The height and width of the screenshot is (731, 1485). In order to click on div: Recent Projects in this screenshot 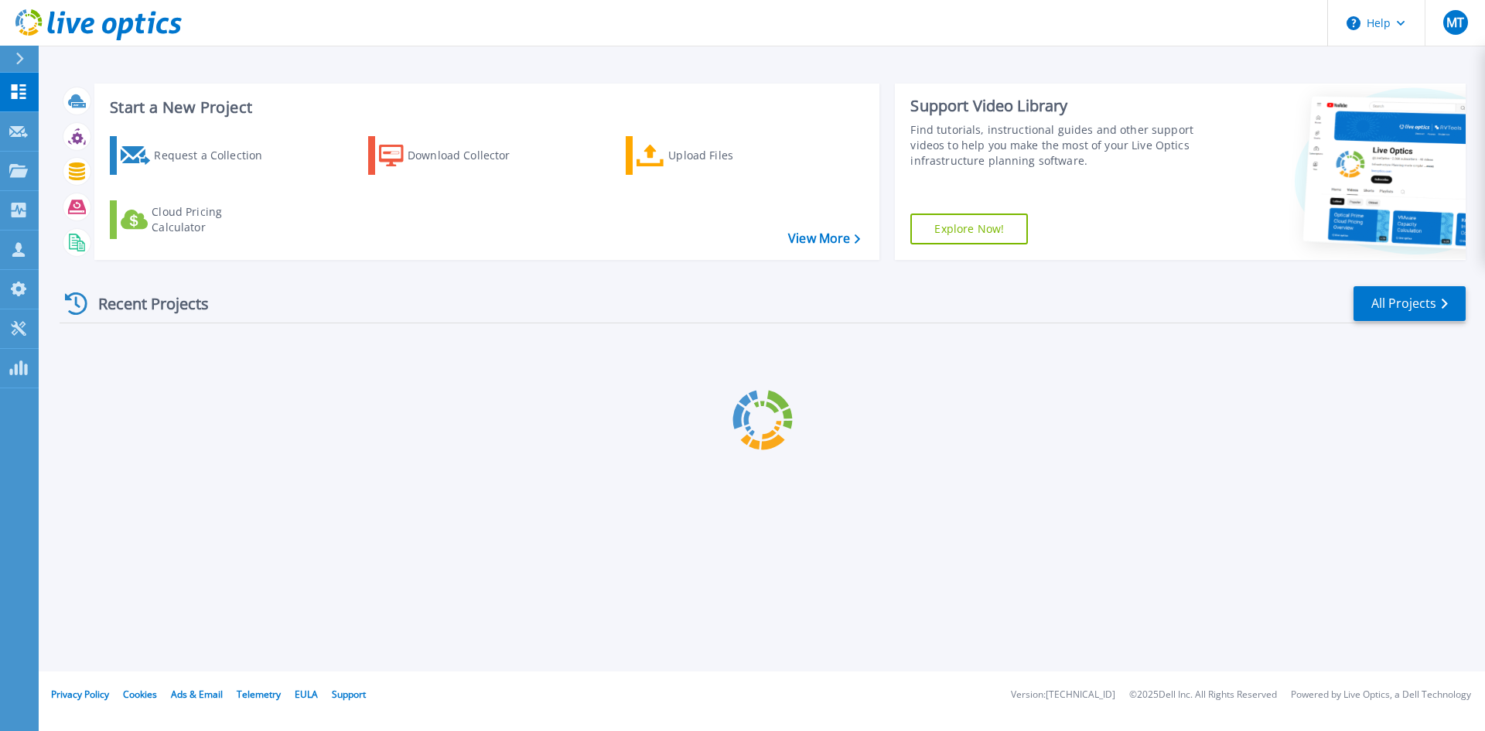, I will do `click(145, 303)`.